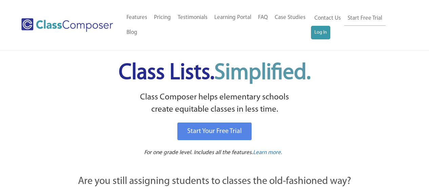  What do you see at coordinates (263, 18) in the screenshot?
I see `a: FAQ` at bounding box center [263, 18].